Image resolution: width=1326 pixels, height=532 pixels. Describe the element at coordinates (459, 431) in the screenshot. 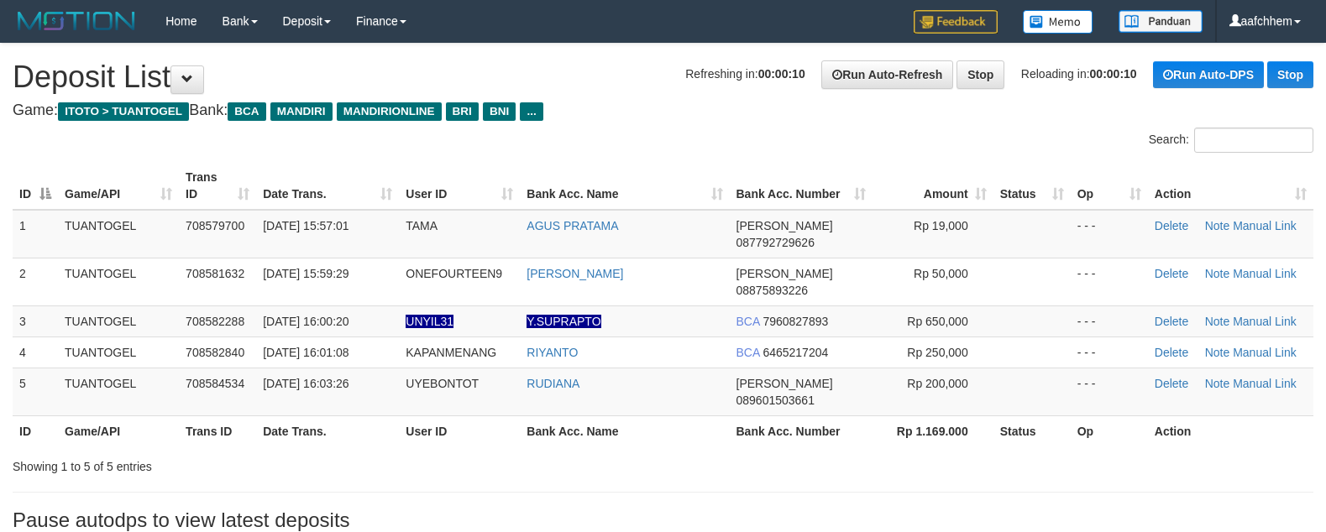

I see `th: User ID` at that location.